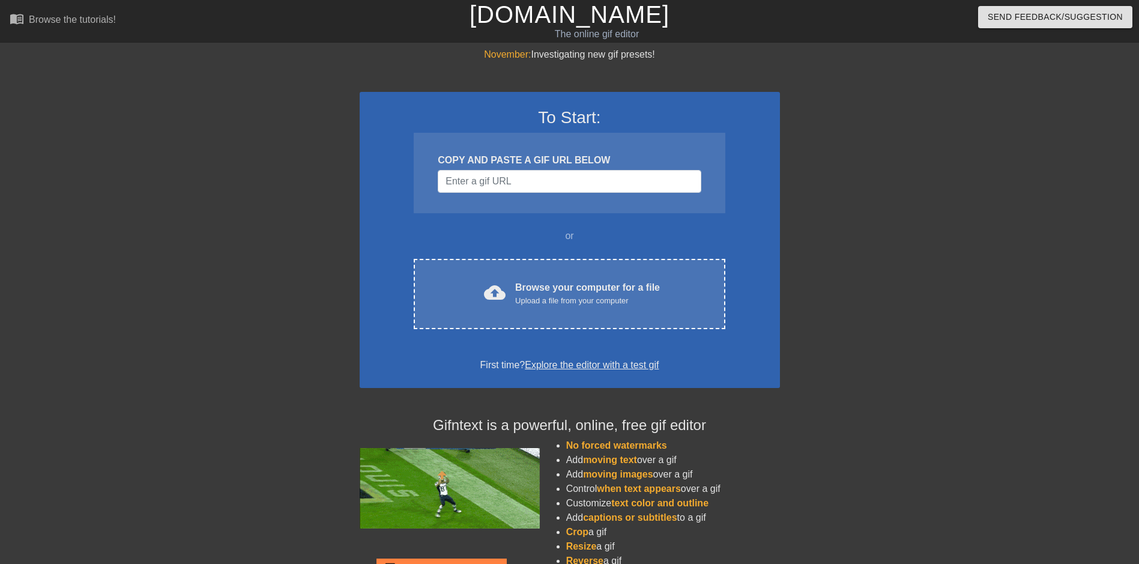 This screenshot has height=564, width=1139. Describe the element at coordinates (673, 503) in the screenshot. I see `li: Customize` at that location.